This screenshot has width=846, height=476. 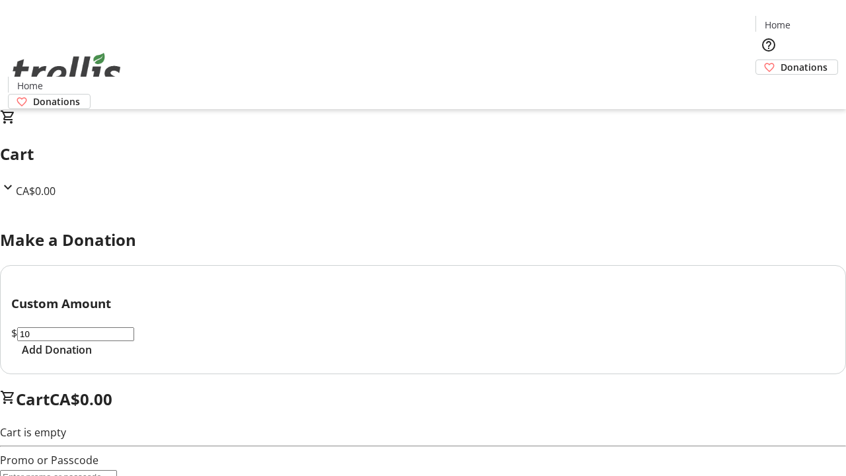 What do you see at coordinates (423, 303) in the screenshot?
I see `h3: Custom Amount` at bounding box center [423, 303].